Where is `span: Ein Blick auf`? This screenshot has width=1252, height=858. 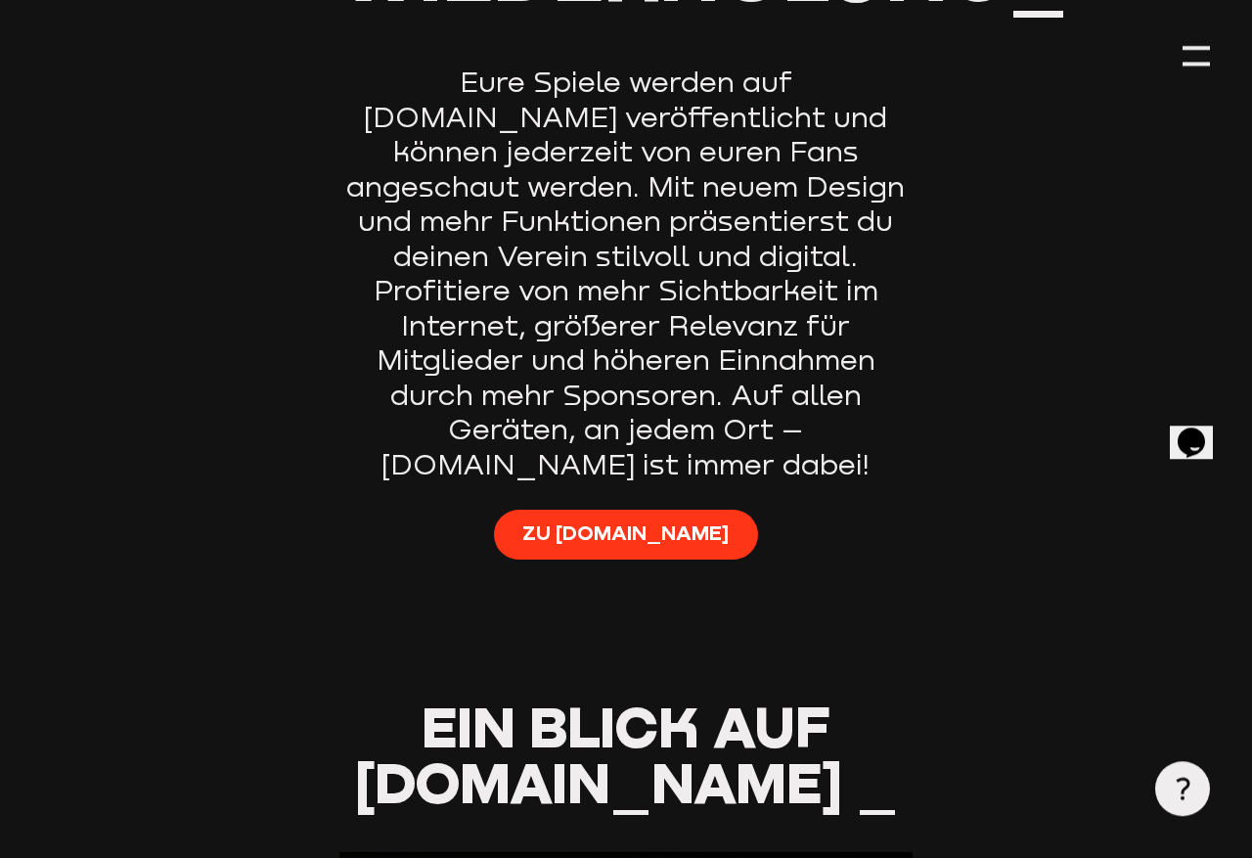 span: Ein Blick auf is located at coordinates (626, 726).